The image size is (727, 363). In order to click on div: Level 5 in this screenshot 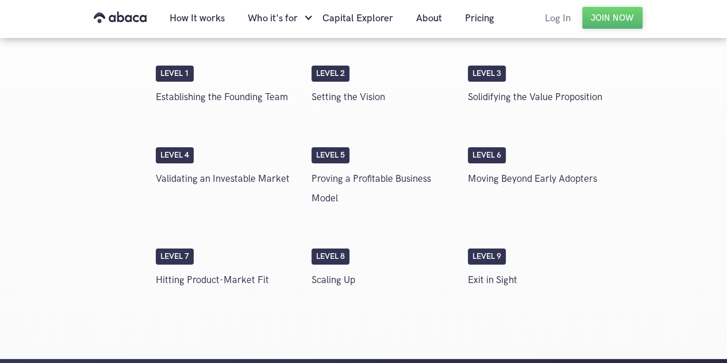, I will do `click(331, 155)`.